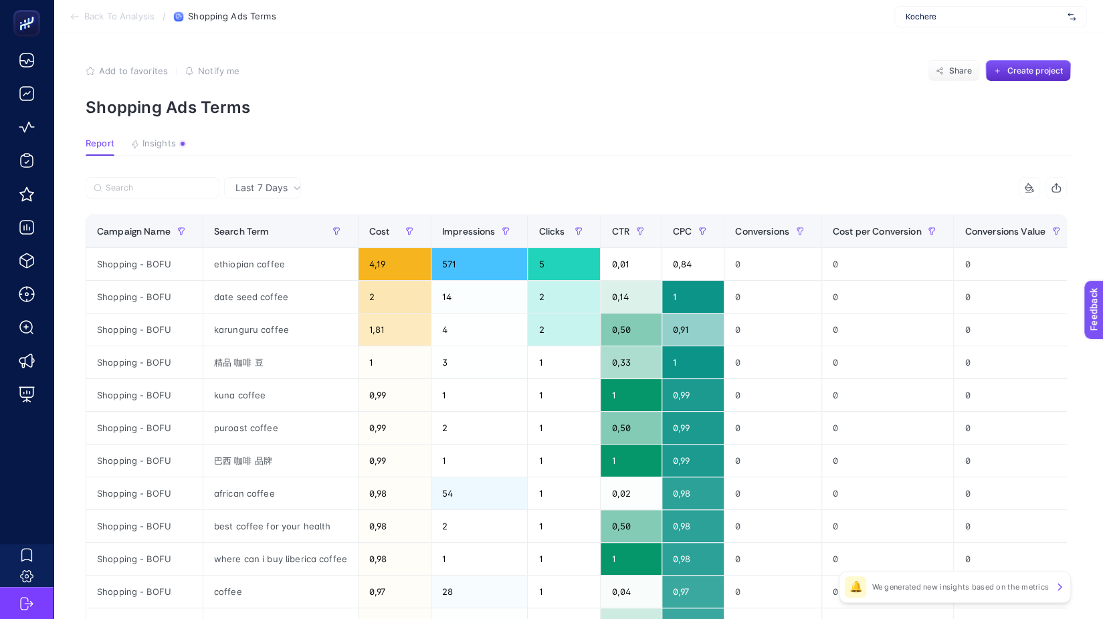 The image size is (1103, 619). Describe the element at coordinates (261, 188) in the screenshot. I see `span: Last 7 Days` at that location.